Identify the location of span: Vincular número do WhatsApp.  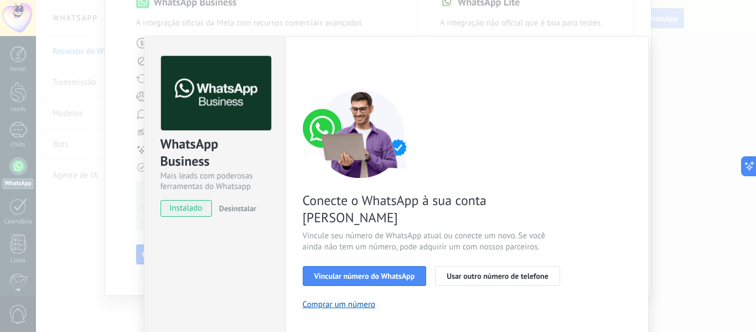
(365, 276).